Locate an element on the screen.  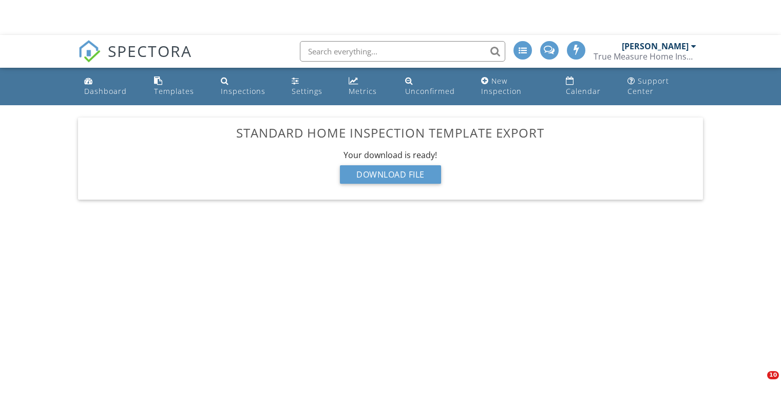
a: Templates is located at coordinates (179, 86).